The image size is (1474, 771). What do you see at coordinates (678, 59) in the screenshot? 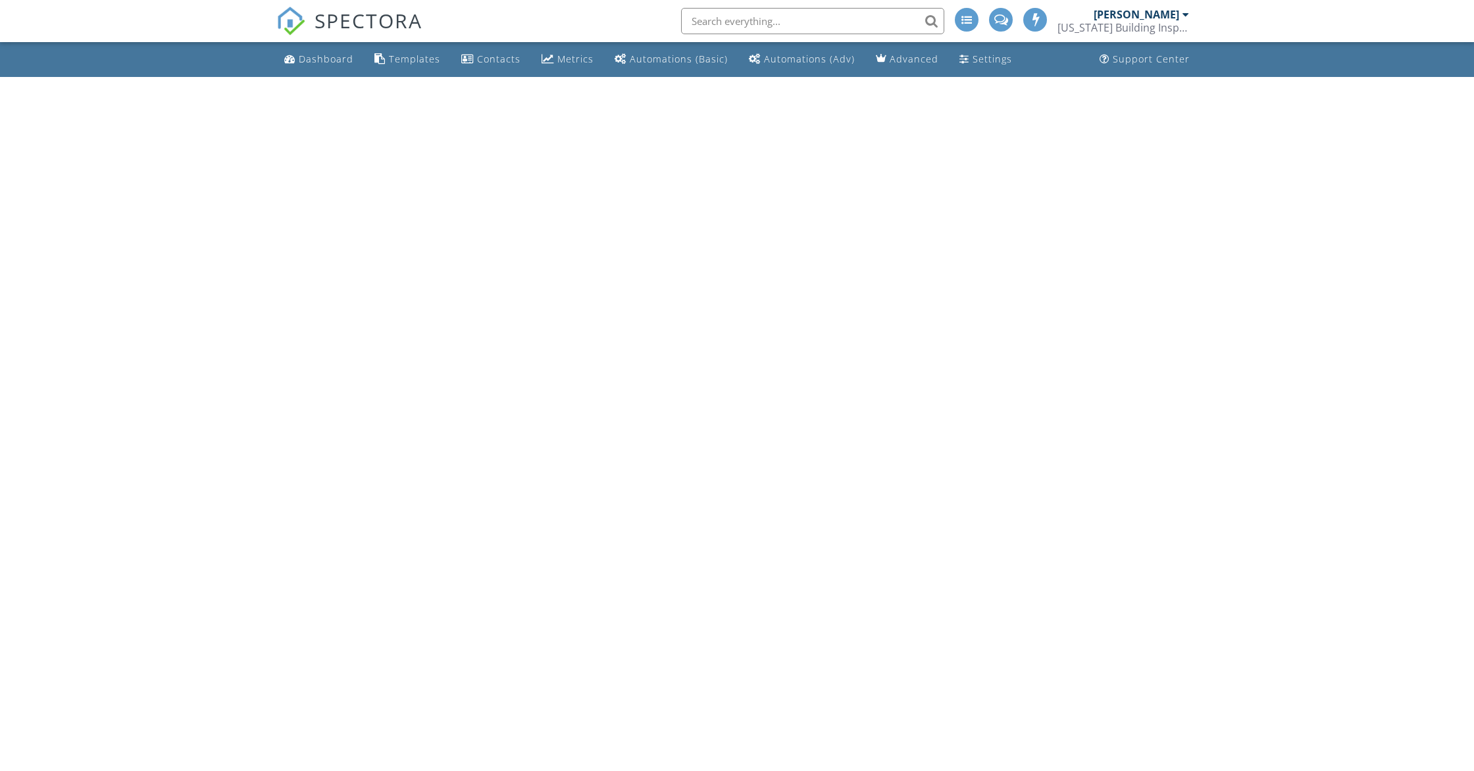
I see `div: Automations (Basic)` at bounding box center [678, 59].